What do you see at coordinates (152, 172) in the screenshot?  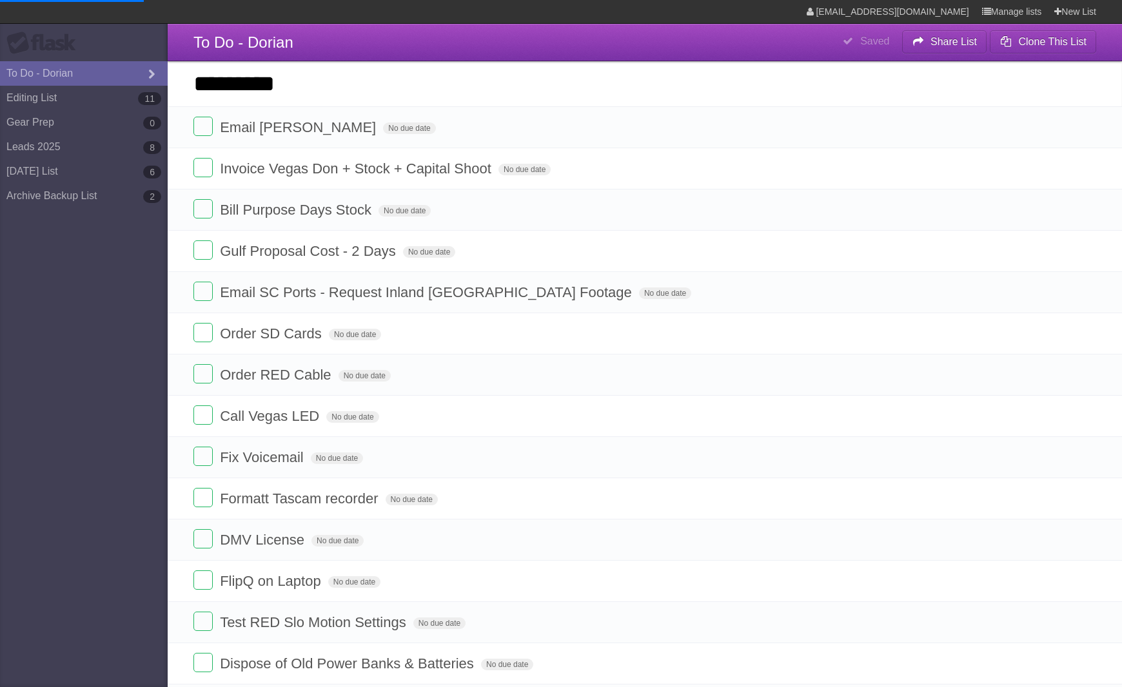 I see `b: 6` at bounding box center [152, 172].